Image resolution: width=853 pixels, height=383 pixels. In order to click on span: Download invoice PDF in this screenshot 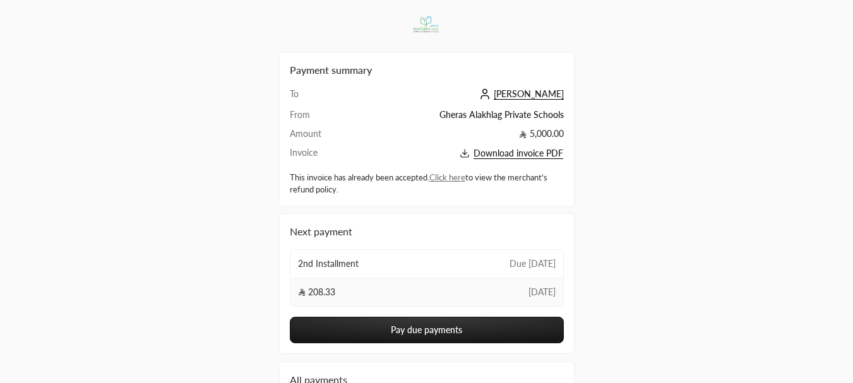, I will do `click(519, 153)`.